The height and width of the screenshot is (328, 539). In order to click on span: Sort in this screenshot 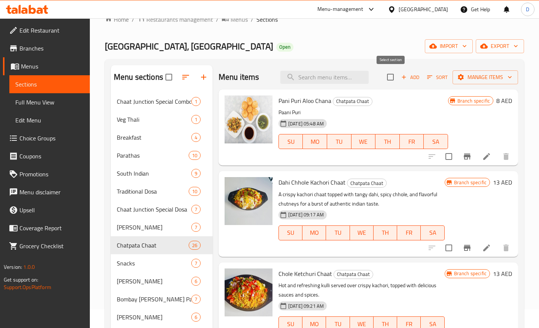, I will do `click(438, 77)`.